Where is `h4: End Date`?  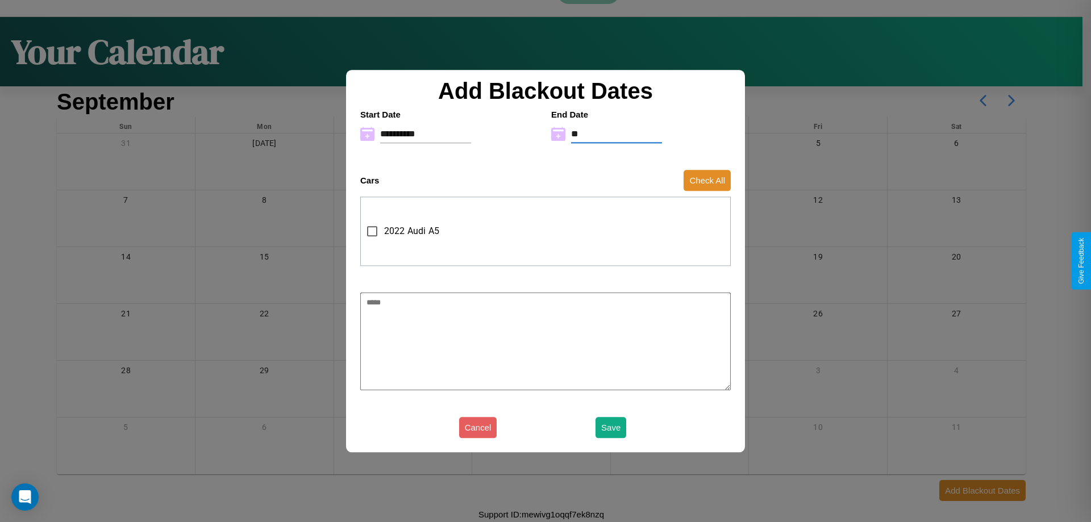
h4: End Date is located at coordinates (641, 114).